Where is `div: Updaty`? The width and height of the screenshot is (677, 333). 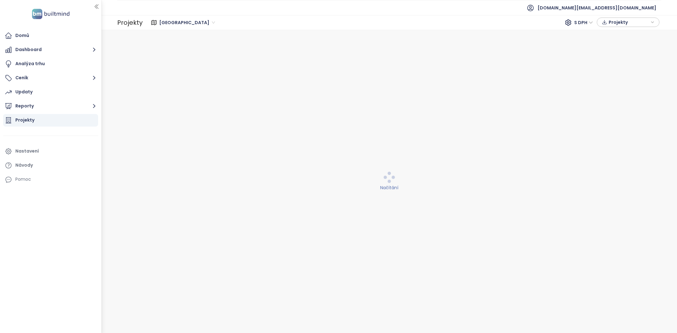 div: Updaty is located at coordinates (24, 92).